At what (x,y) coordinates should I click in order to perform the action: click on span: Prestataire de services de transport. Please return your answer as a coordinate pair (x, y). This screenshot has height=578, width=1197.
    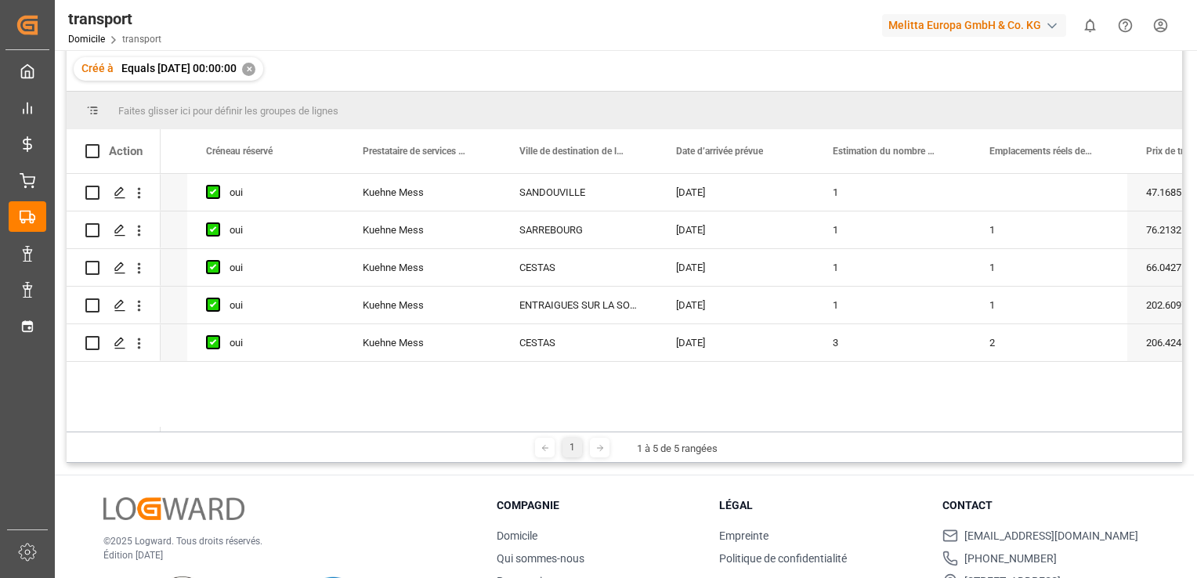
    Looking at the image, I should click on (415, 151).